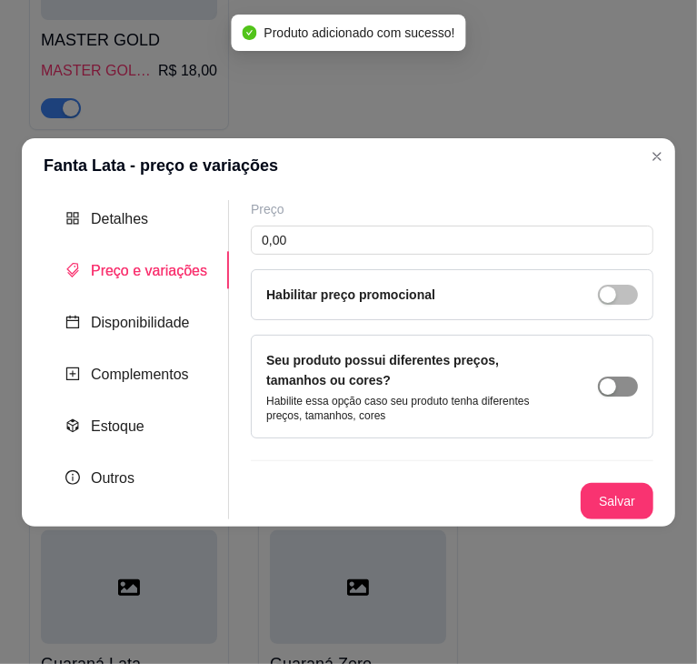 Image resolution: width=697 pixels, height=664 pixels. I want to click on div: Preço, so click(452, 209).